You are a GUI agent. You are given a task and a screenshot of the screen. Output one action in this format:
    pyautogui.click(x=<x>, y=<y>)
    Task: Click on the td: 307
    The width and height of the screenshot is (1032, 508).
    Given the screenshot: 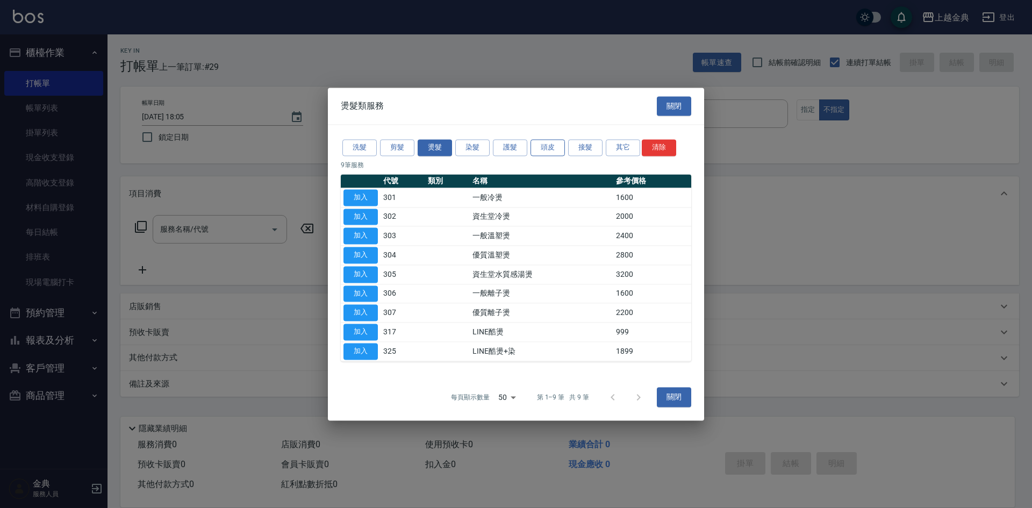 What is the action you would take?
    pyautogui.click(x=403, y=313)
    